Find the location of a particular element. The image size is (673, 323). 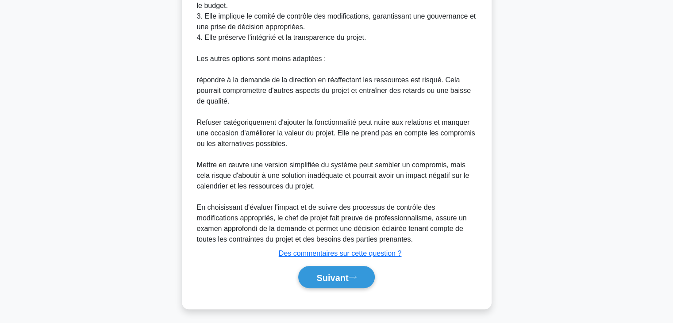

font: Mettre en œuvre une version simplifiée du système peut sembler un compromis, mais cela risque d'a... is located at coordinates (333, 175).